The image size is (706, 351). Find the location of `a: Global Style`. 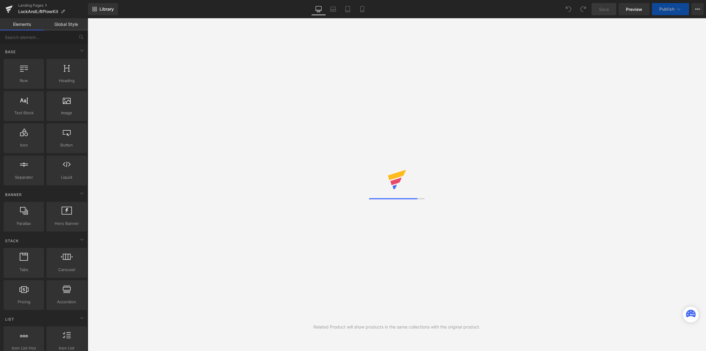

a: Global Style is located at coordinates (66, 24).